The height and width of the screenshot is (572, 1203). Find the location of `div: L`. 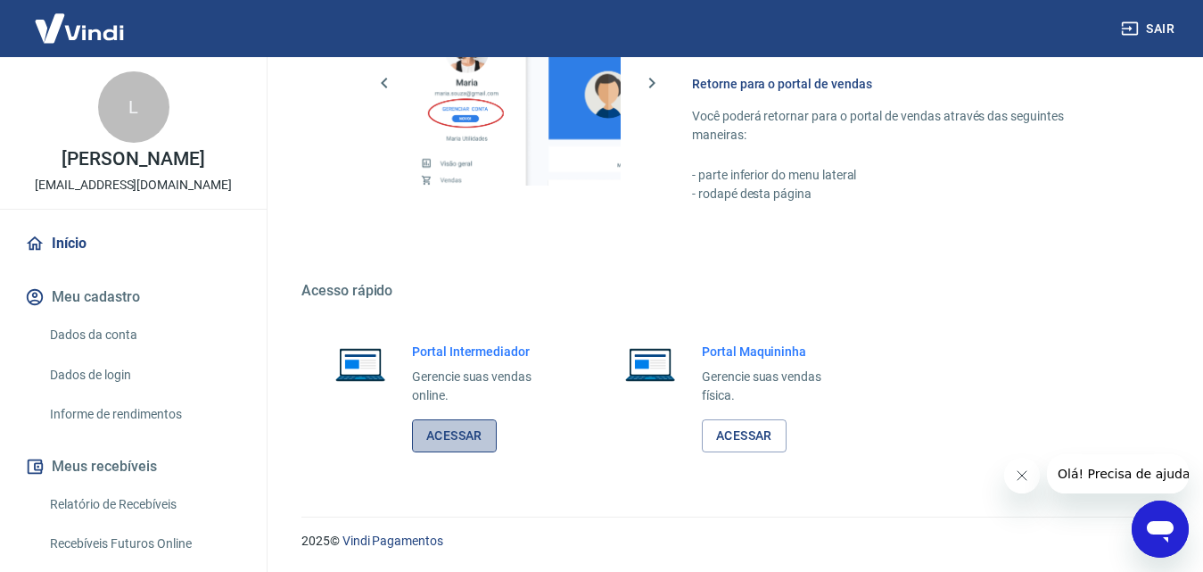

div: L is located at coordinates (134, 107).